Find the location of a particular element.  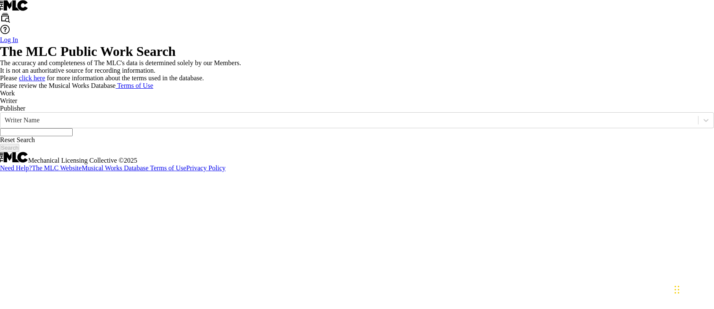

a: Terms of Use is located at coordinates (134, 85).